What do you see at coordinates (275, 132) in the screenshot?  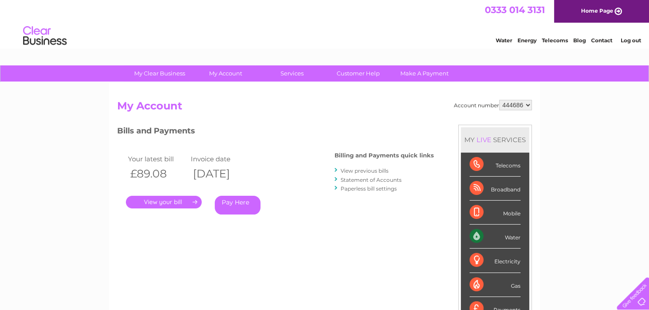 I see `h3: Bills and Payments` at bounding box center [275, 132].